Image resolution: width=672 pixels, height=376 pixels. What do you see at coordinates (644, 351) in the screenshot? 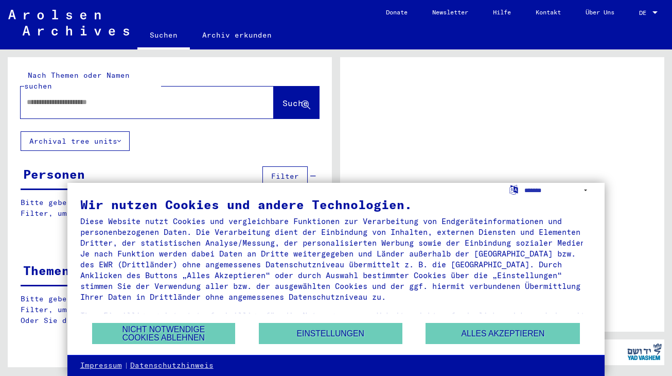
I see `img: yv_logo.png` at bounding box center [644, 351].